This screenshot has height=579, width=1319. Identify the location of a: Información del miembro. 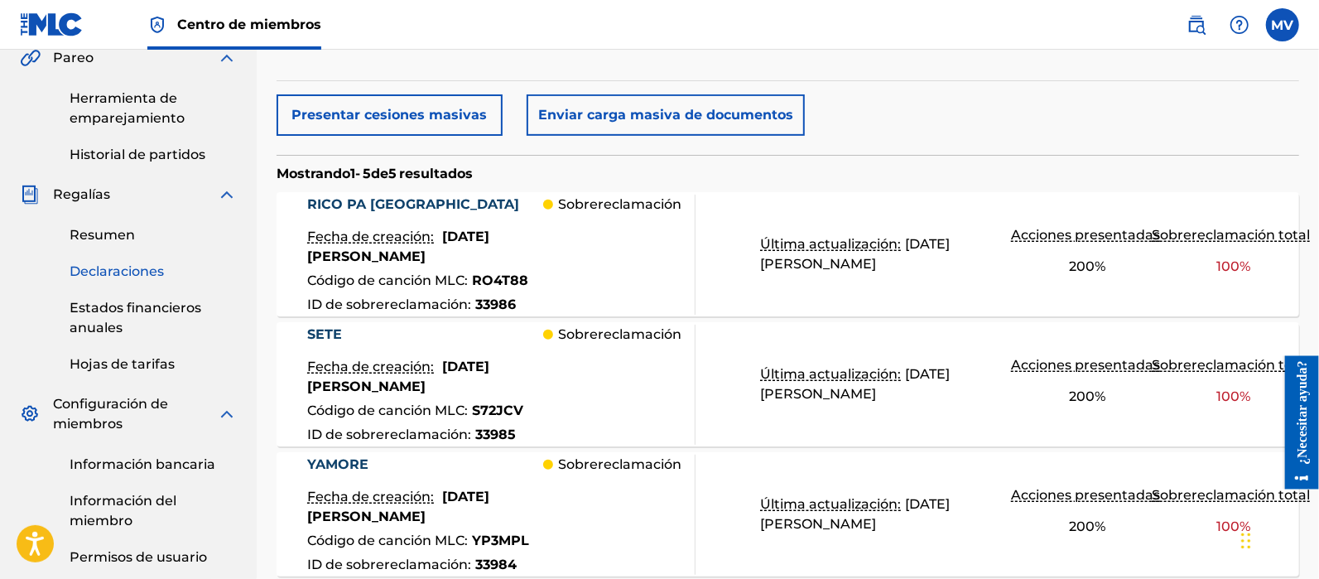
(153, 511).